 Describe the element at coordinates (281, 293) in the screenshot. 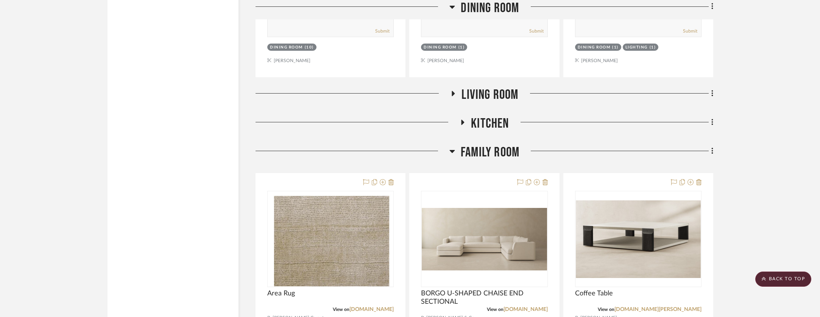

I see `span: Area Rug` at that location.